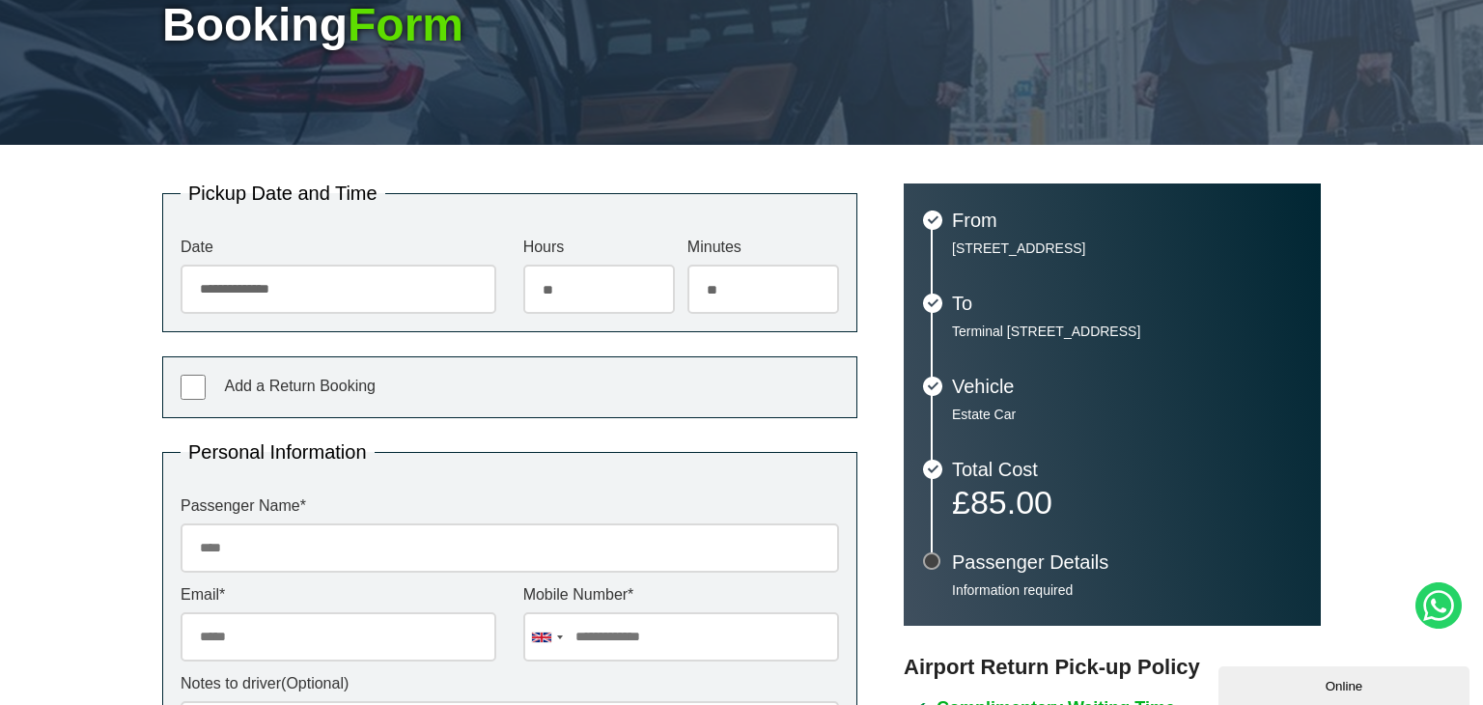 The height and width of the screenshot is (705, 1483). I want to click on h3: Total Cost, so click(1127, 469).